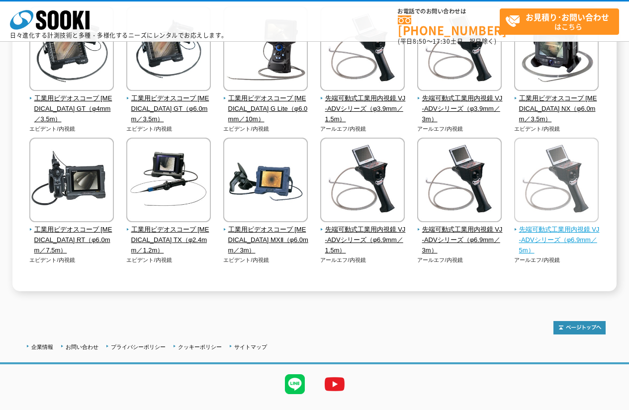 This screenshot has width=629, height=410. Describe the element at coordinates (251, 347) in the screenshot. I see `a: サイトマップ` at that location.